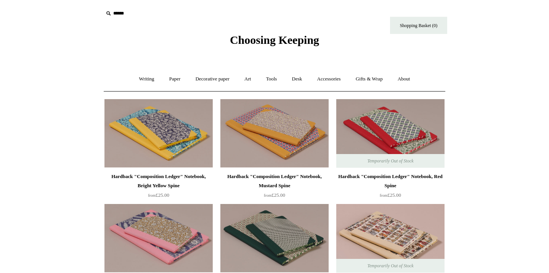 This screenshot has height=273, width=549. What do you see at coordinates (159, 188) in the screenshot?
I see `a: Hardback "Composition Ledger" Notebook, Bright Yellow Spine from£25.00` at bounding box center [159, 188].